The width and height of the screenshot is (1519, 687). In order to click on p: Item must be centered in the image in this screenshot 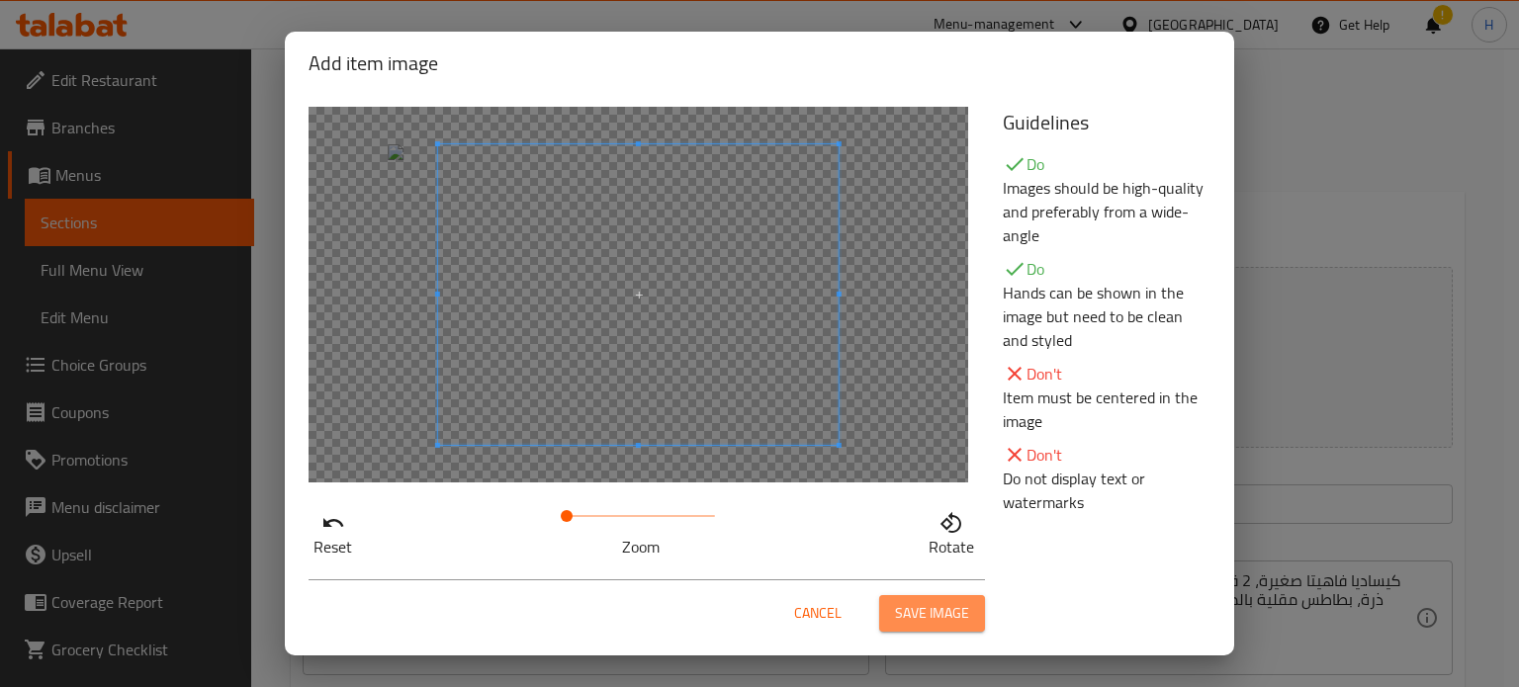, I will do `click(1106, 409)`.